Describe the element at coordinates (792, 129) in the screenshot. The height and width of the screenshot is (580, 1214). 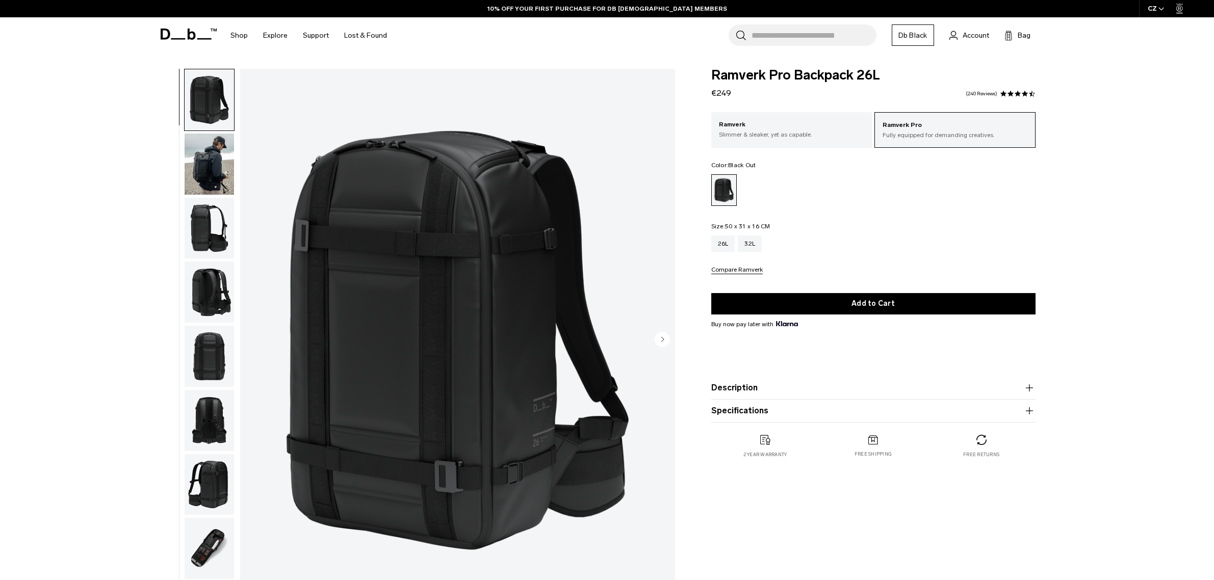
I see `a: Ramverk Slimmer & sleaker, yet as capable.` at that location.